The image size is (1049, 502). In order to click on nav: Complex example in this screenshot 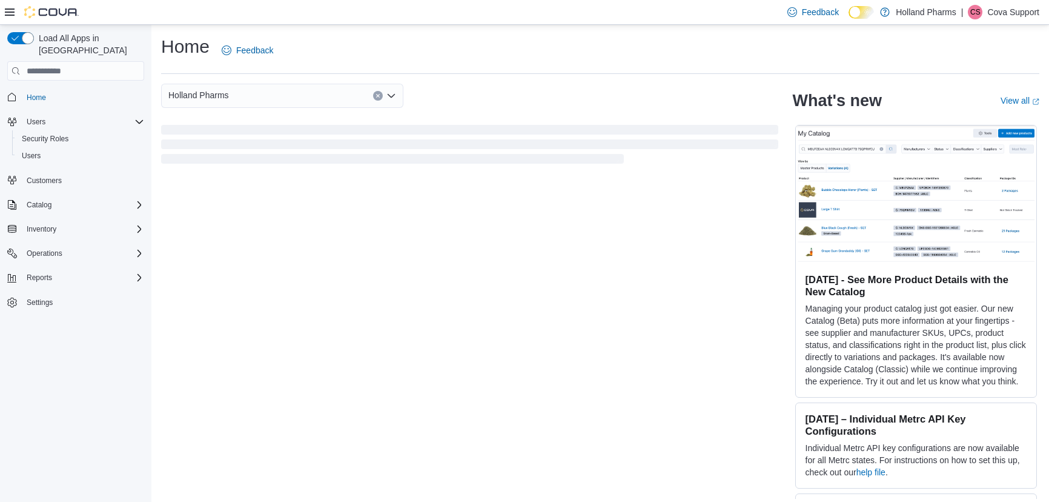, I will do `click(76, 213)`.